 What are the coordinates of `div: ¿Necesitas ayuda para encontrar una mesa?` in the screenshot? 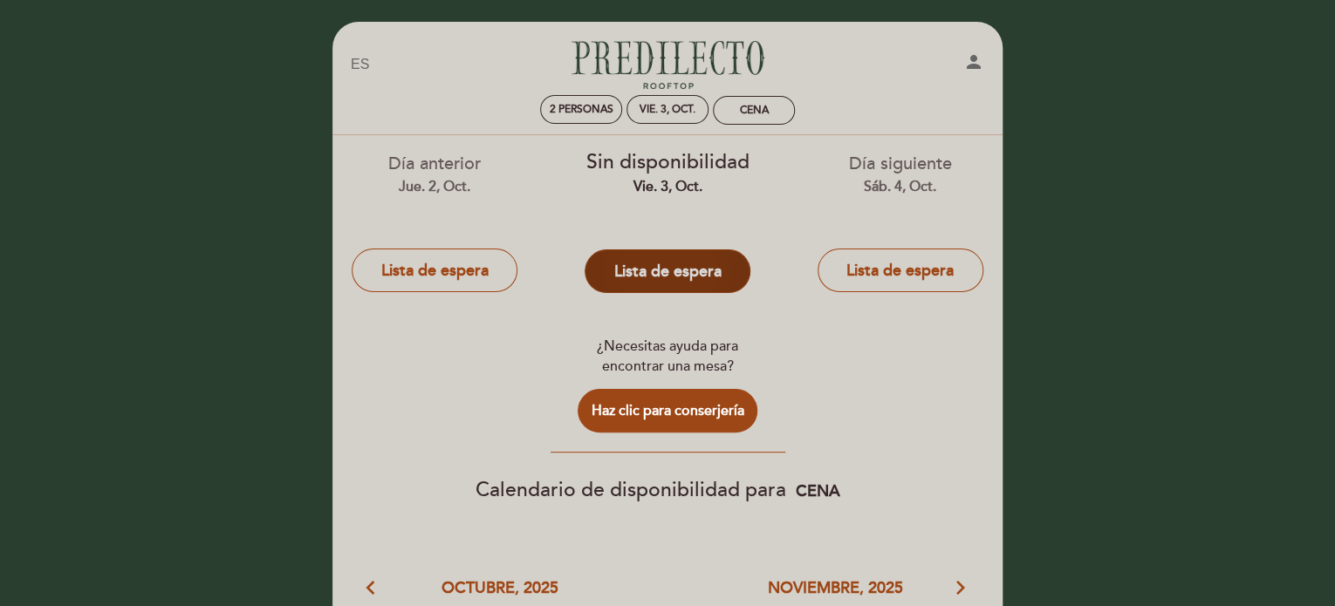 It's located at (667, 357).